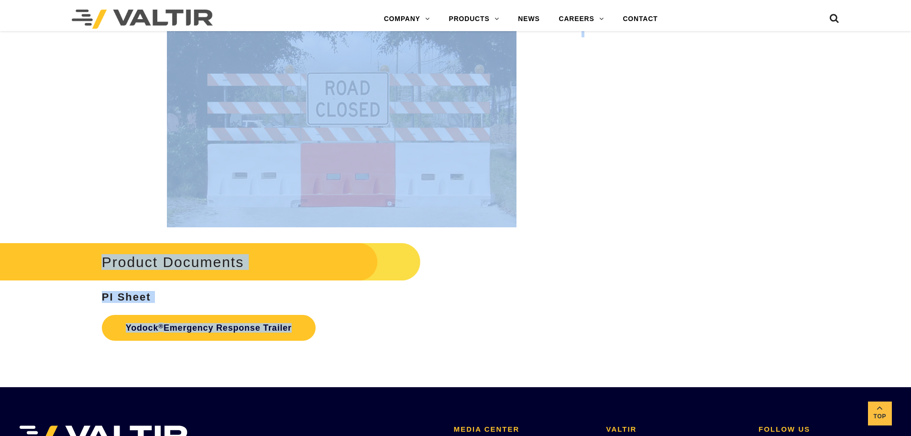  What do you see at coordinates (209, 328) in the screenshot?
I see `a: Yodock®Emergency Response Trailer` at bounding box center [209, 328].